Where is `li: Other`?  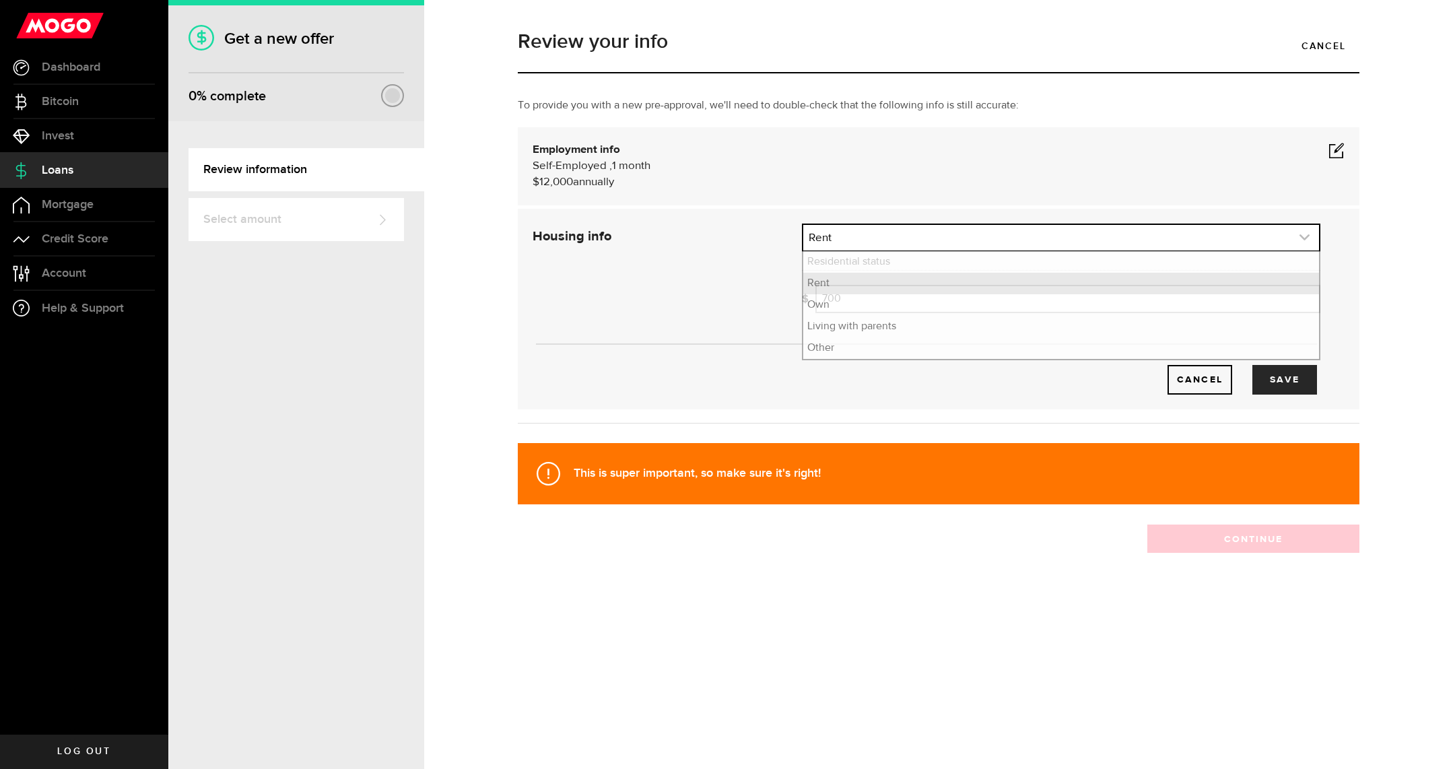 li: Other is located at coordinates (1061, 348).